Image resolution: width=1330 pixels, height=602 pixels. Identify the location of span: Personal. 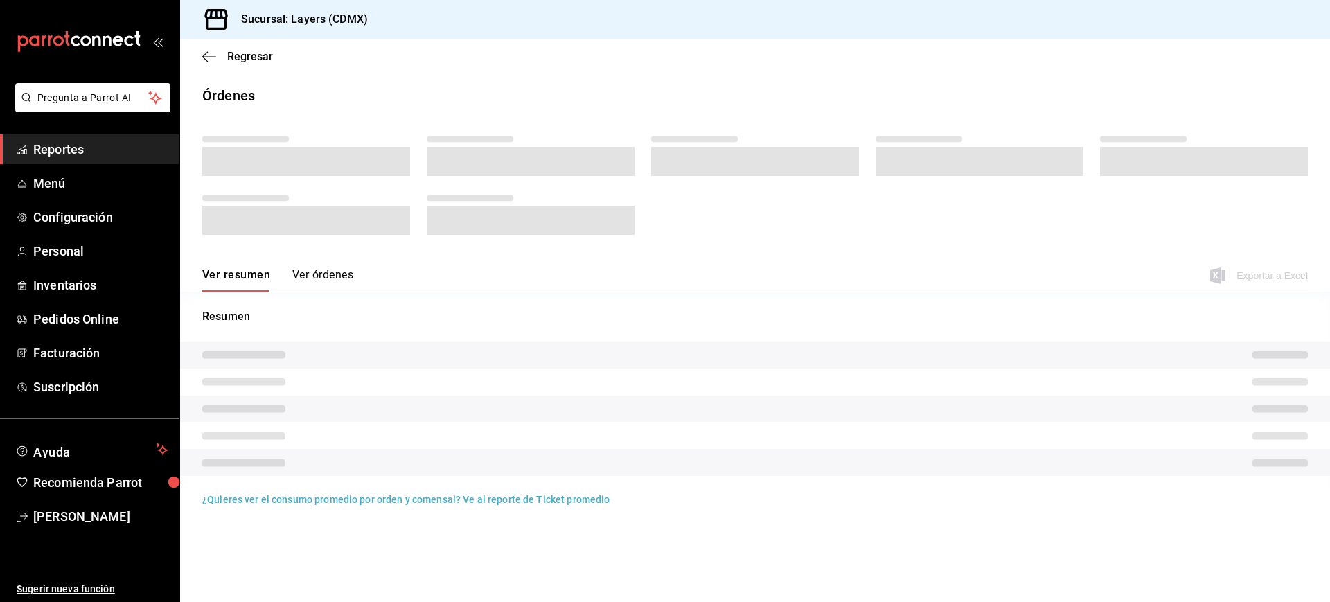
(100, 251).